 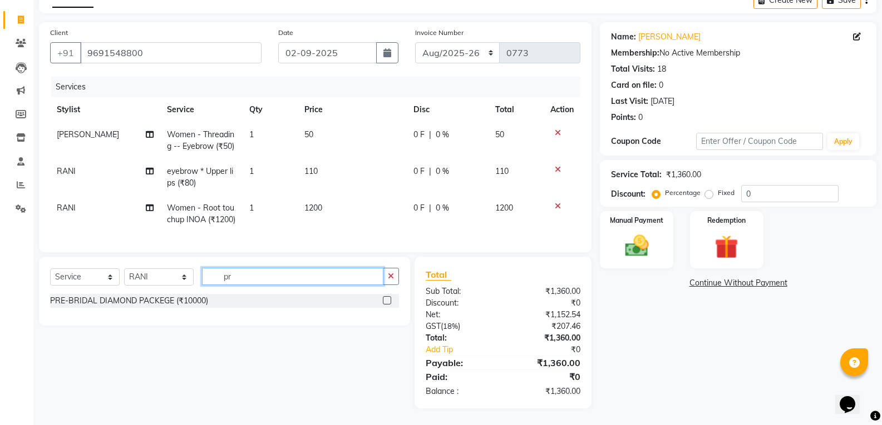 I want to click on a: Continue Without Payment, so click(x=738, y=283).